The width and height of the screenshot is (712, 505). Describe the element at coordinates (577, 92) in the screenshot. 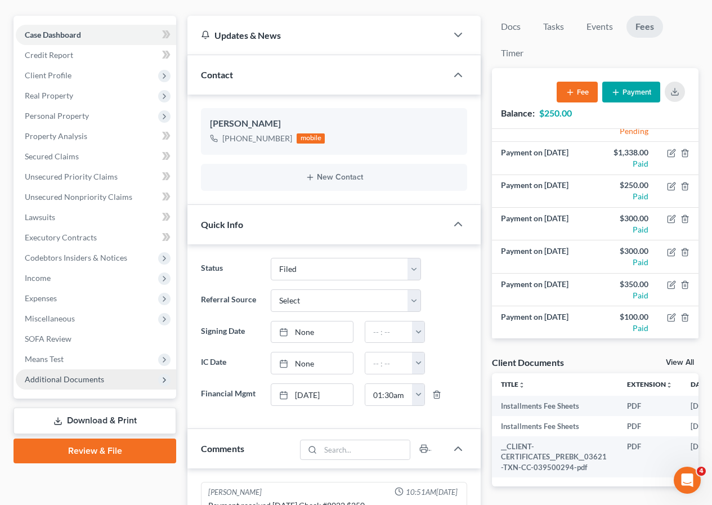

I see `button: Fee` at that location.